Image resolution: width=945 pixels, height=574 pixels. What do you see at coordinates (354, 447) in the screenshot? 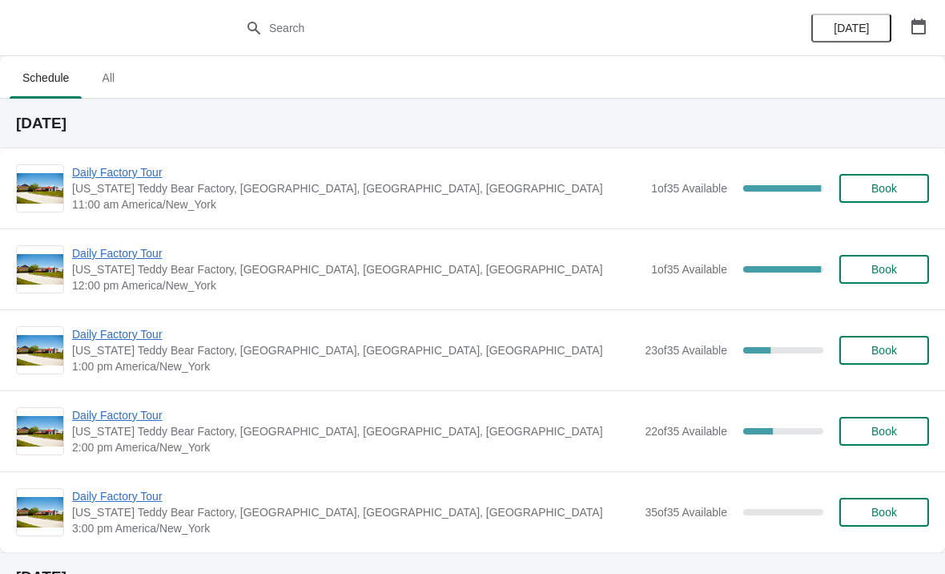
I see `span: 2:00 pm America/New_York` at bounding box center [354, 447].